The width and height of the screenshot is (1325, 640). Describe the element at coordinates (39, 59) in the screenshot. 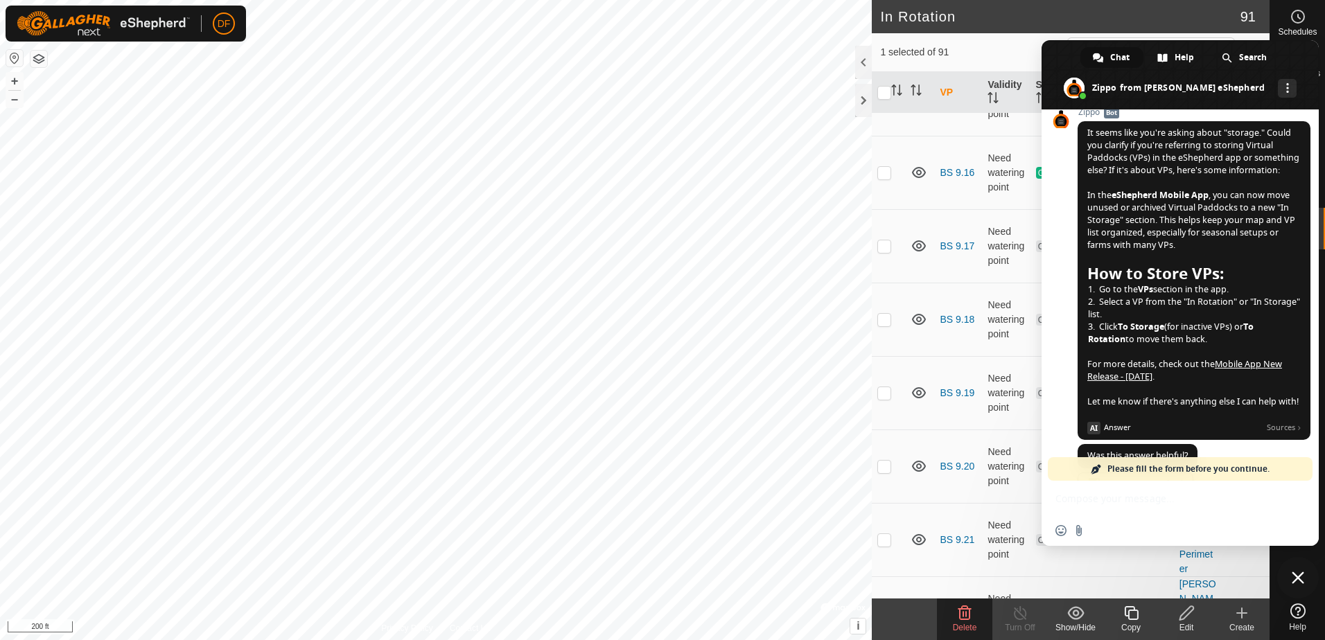

I see `button: Map Layers` at that location.